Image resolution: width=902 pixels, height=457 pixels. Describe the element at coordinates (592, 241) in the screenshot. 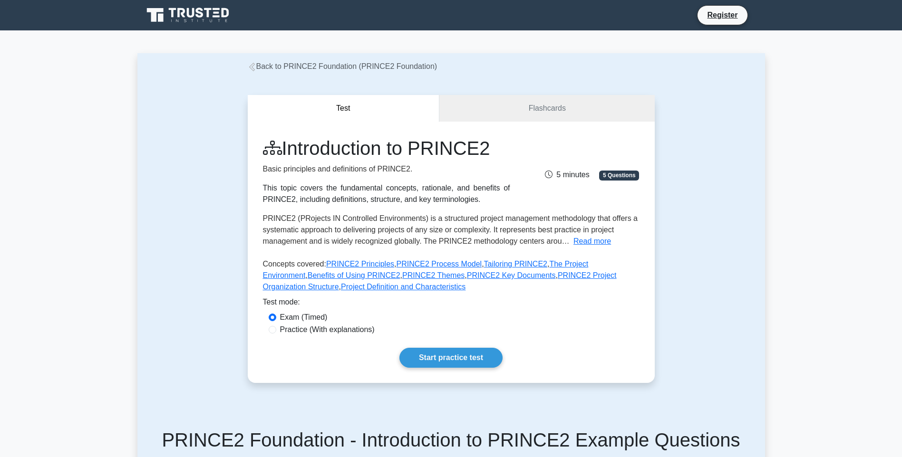

I see `button: Read more` at that location.